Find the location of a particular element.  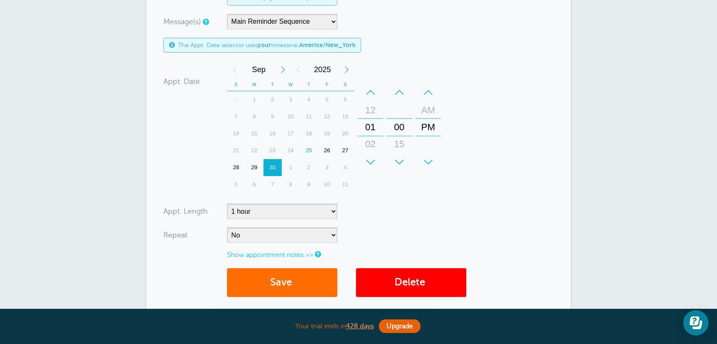

a: 428 days is located at coordinates (360, 326).